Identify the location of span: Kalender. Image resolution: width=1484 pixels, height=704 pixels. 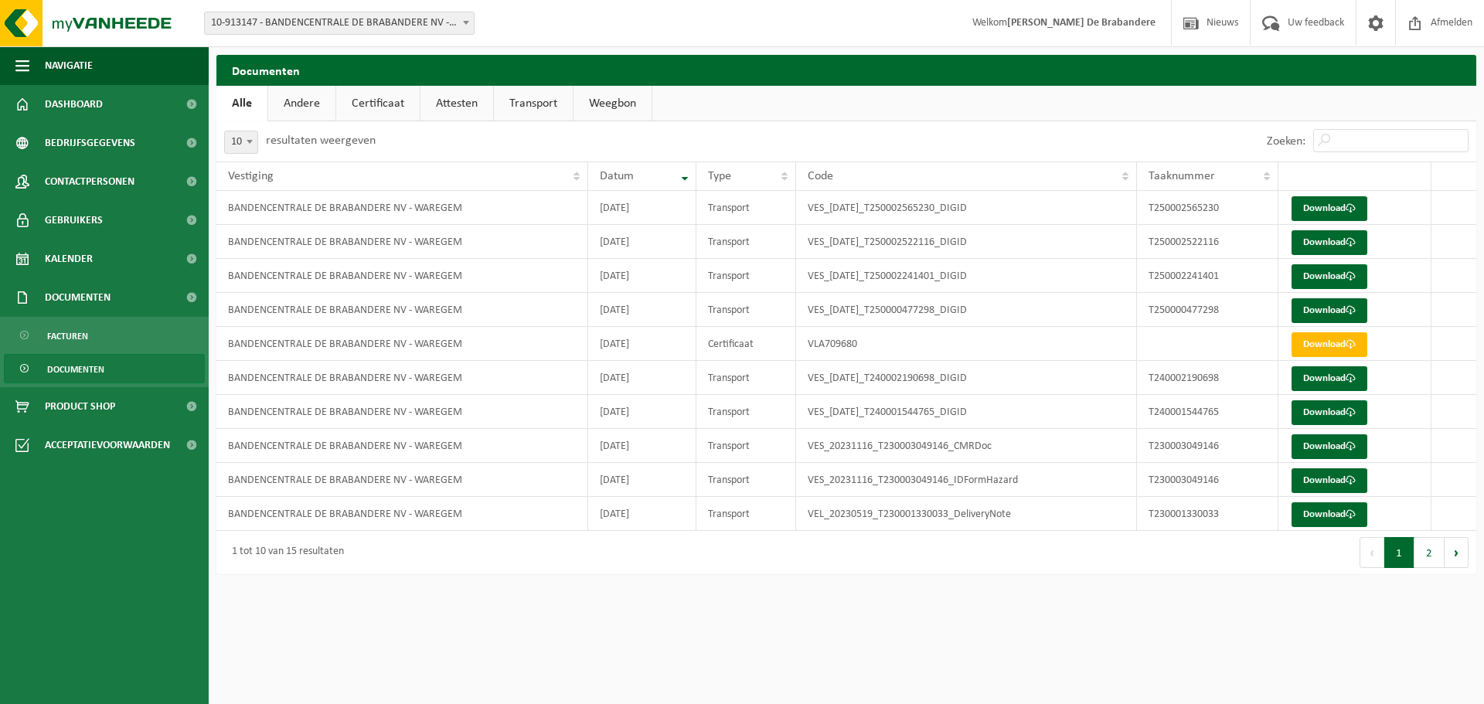
(69, 259).